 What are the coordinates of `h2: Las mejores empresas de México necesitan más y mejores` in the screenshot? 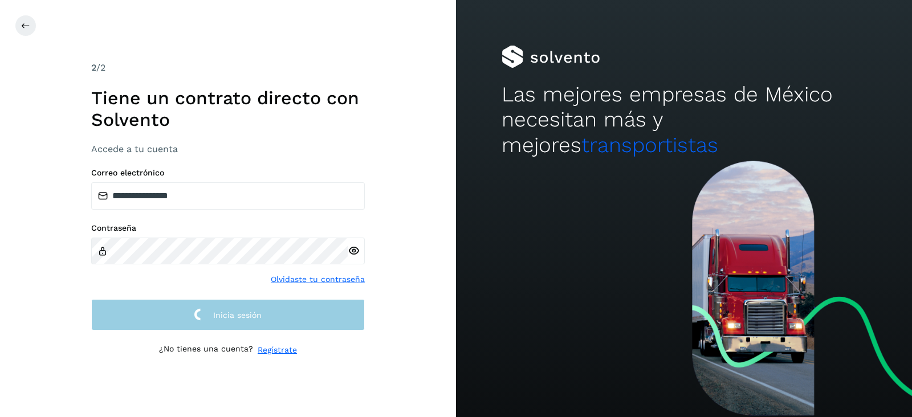 It's located at (684, 120).